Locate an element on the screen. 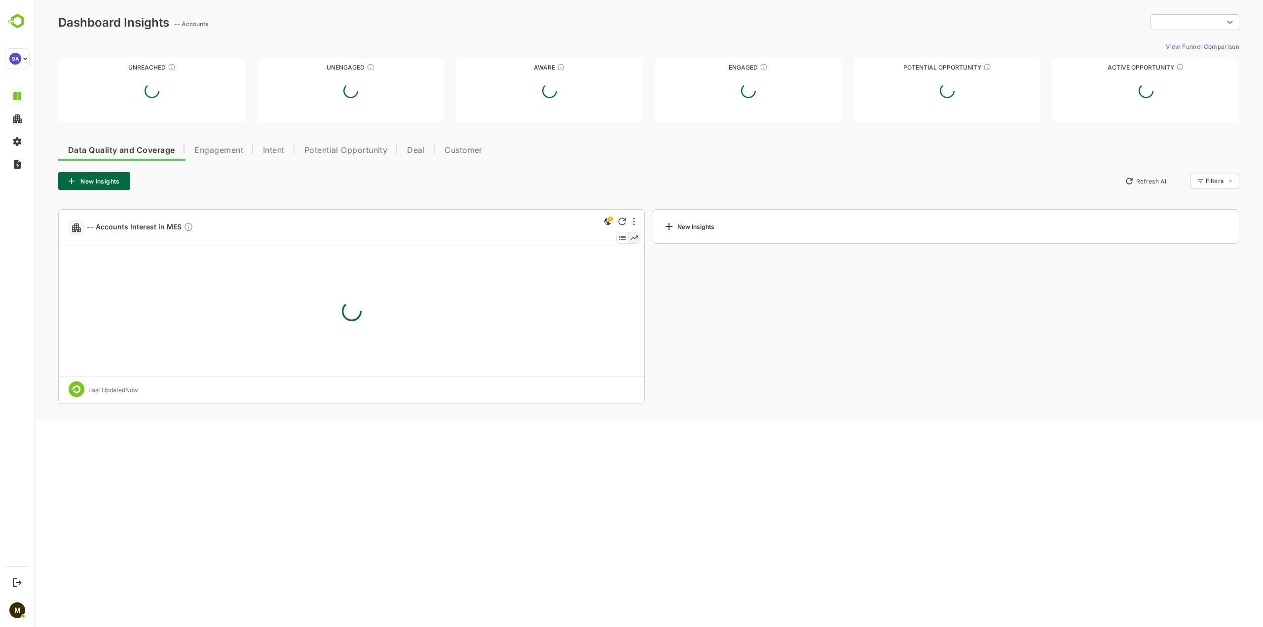 This screenshot has height=627, width=1263. ag: -- Accounts is located at coordinates (158, 24).